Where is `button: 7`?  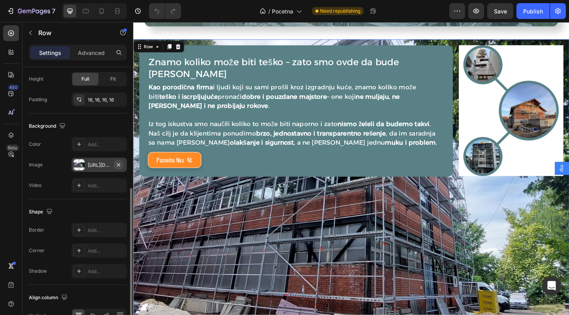
button: 7 is located at coordinates (31, 11).